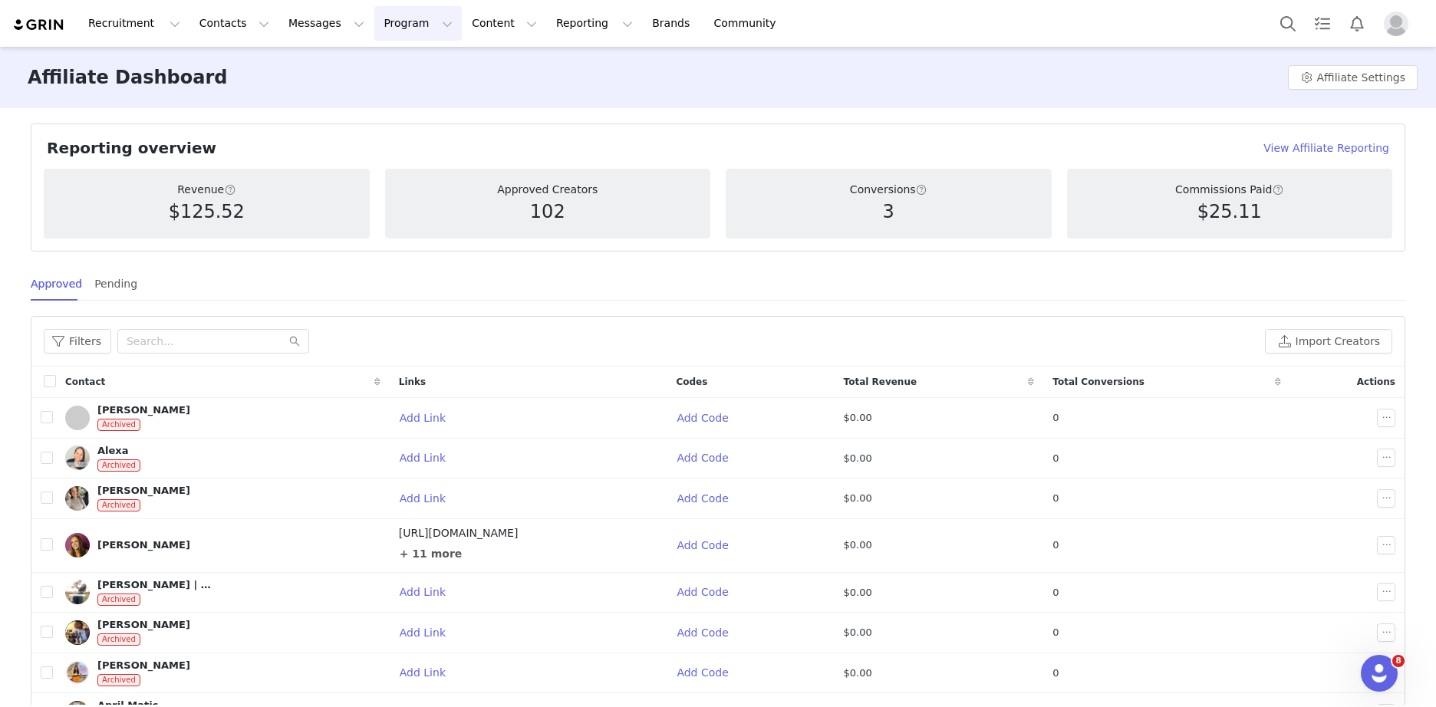 Image resolution: width=1436 pixels, height=707 pixels. Describe the element at coordinates (1229, 212) in the screenshot. I see `h5: $25.11` at that location.